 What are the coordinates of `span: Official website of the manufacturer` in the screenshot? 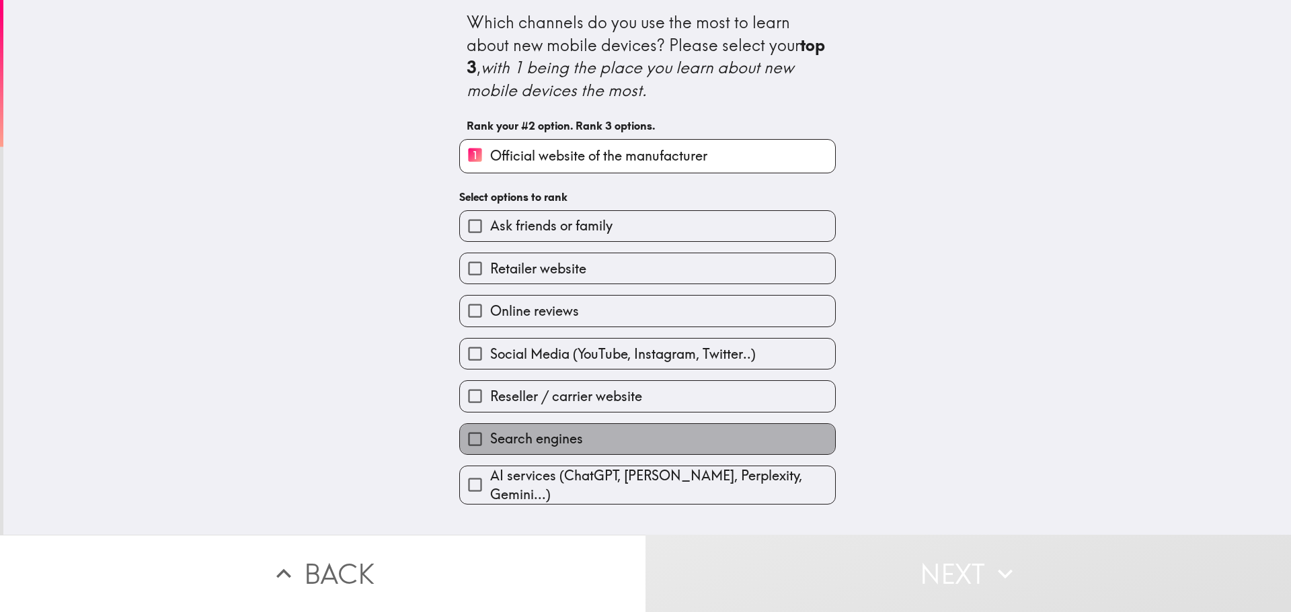 It's located at (598, 156).